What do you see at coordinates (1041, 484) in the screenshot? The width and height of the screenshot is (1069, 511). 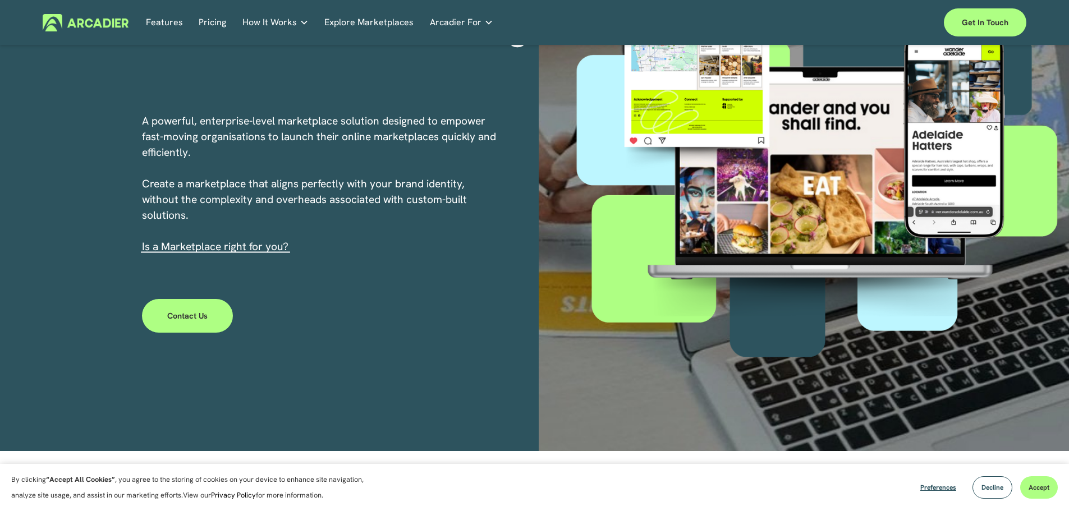 I see `div: Widget de chat` at bounding box center [1041, 484].